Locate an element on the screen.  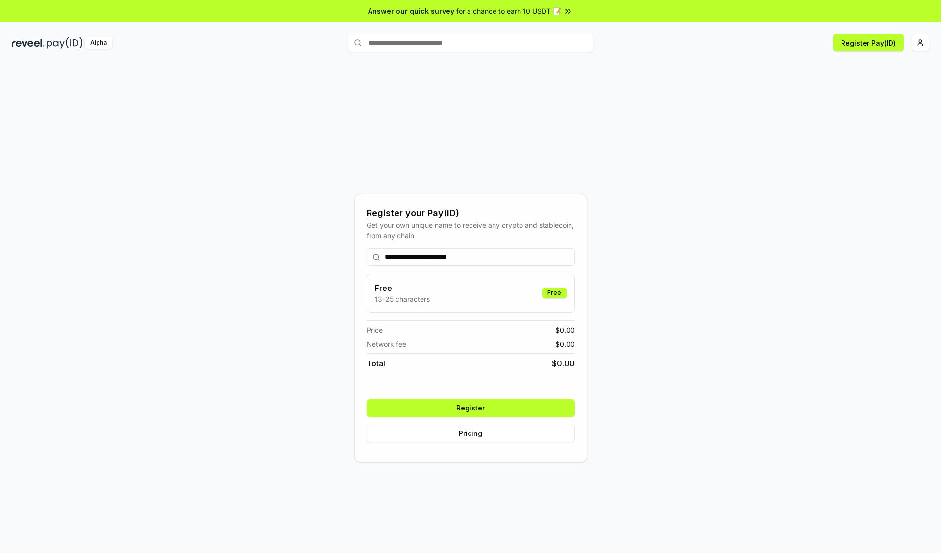
div: Alpha is located at coordinates (99, 43).